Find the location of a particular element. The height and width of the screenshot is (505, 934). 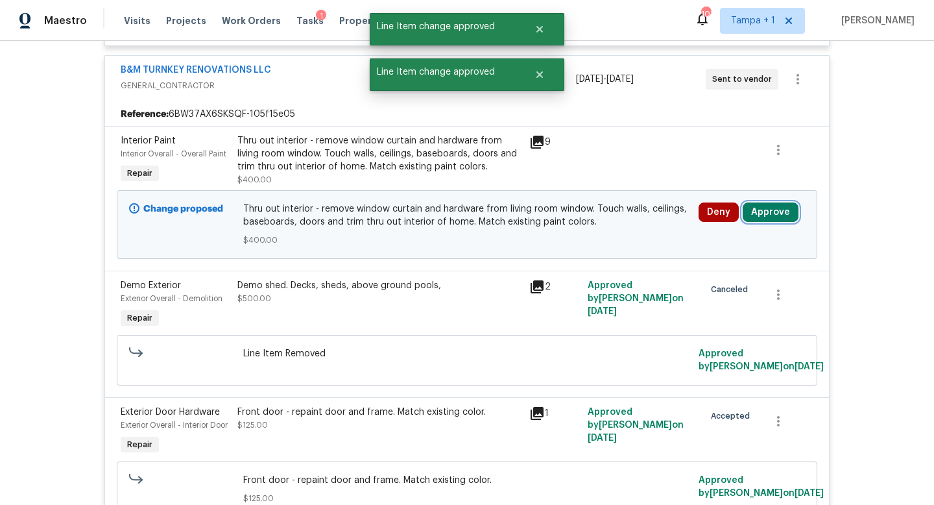

span: Work Orders is located at coordinates (251, 21).